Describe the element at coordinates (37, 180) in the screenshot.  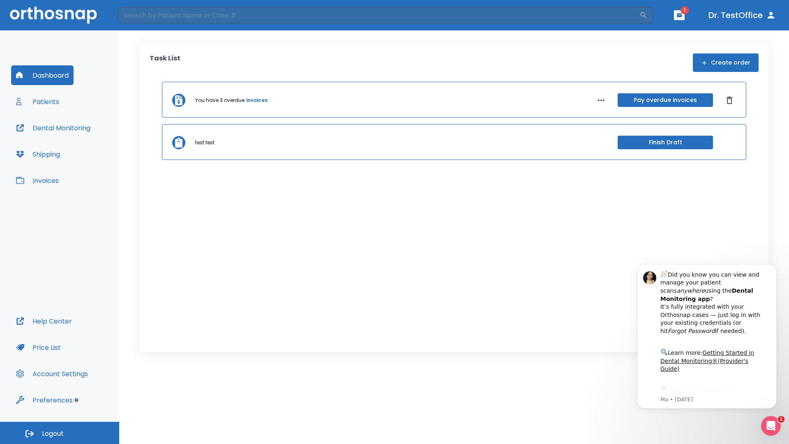
I see `a: Invoices` at that location.